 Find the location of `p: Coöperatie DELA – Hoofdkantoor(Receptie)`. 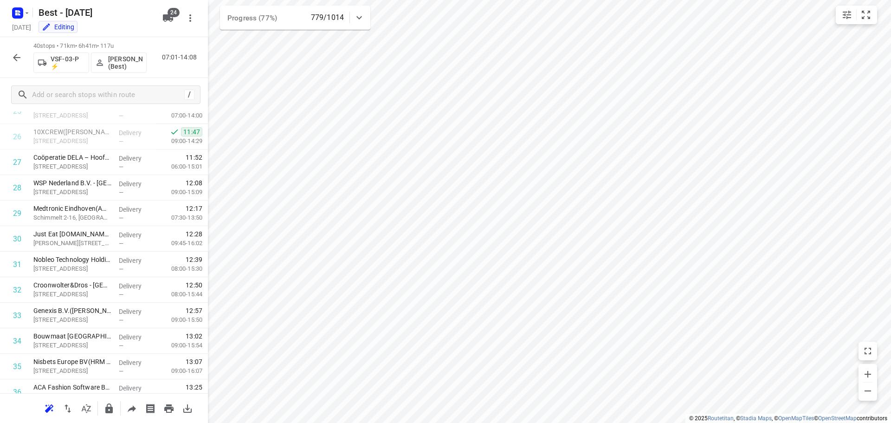

p: Coöperatie DELA – Hoofdkantoor(Receptie) is located at coordinates (72, 157).